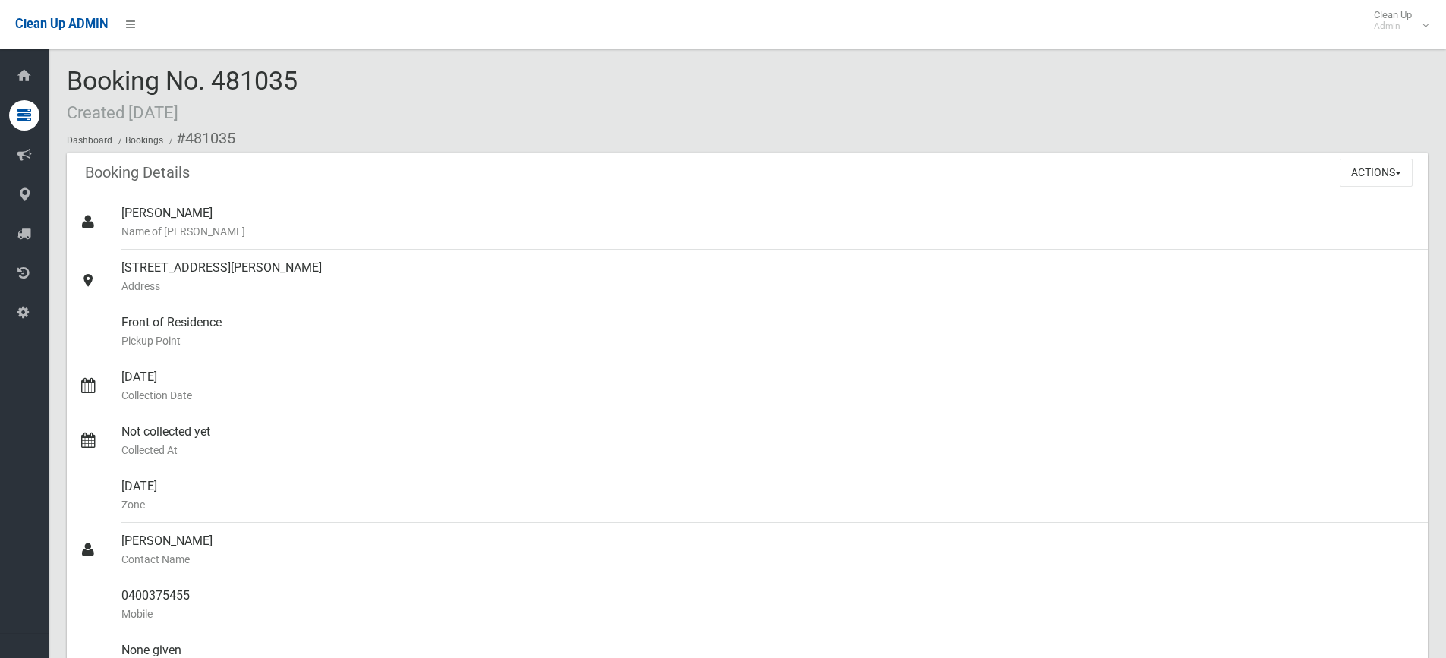  Describe the element at coordinates (1376, 172) in the screenshot. I see `button: Actions` at that location.